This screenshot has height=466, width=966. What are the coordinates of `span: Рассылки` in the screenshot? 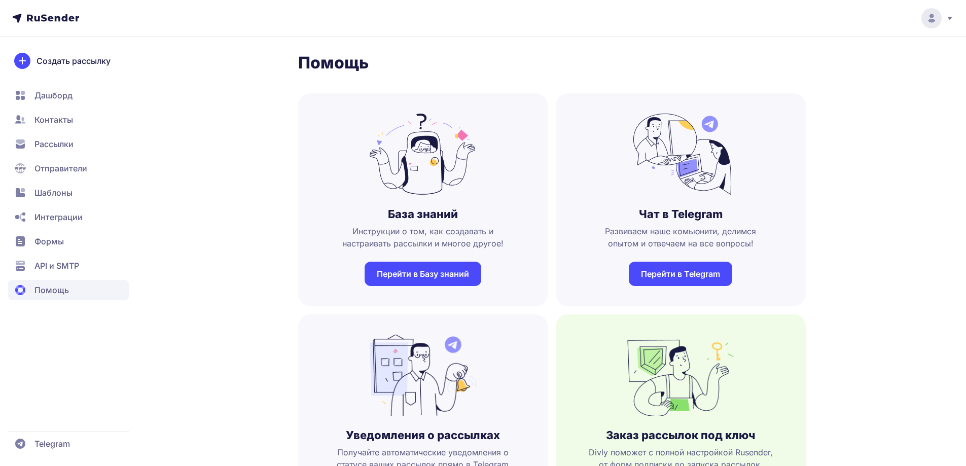 It's located at (54, 144).